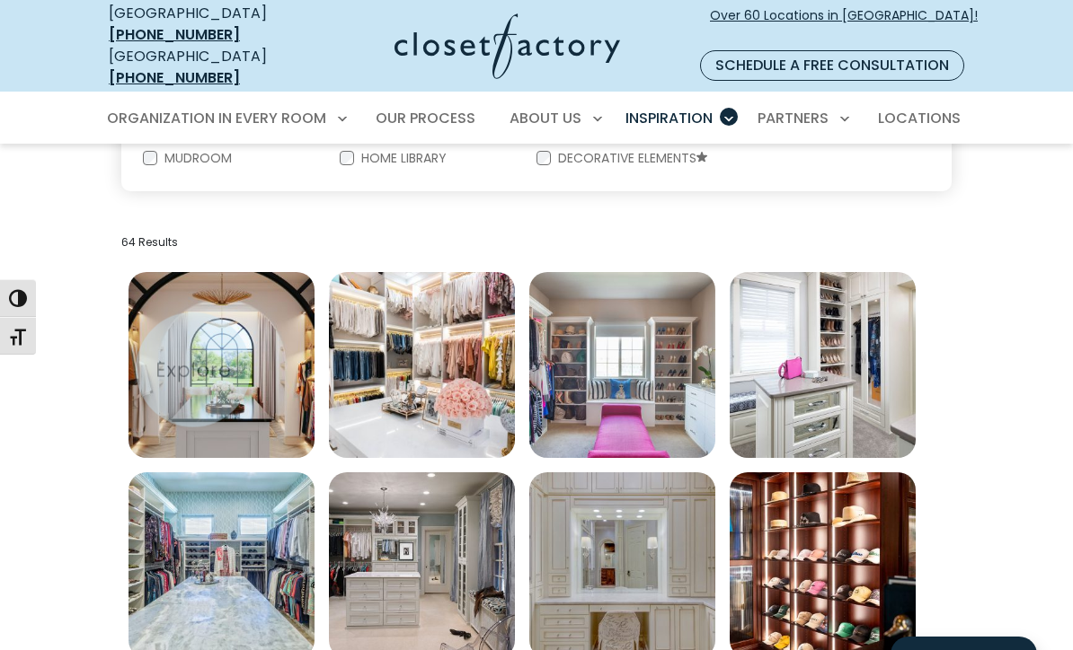 The image size is (1073, 650). What do you see at coordinates (668, 118) in the screenshot?
I see `span: Inspiration` at bounding box center [668, 118].